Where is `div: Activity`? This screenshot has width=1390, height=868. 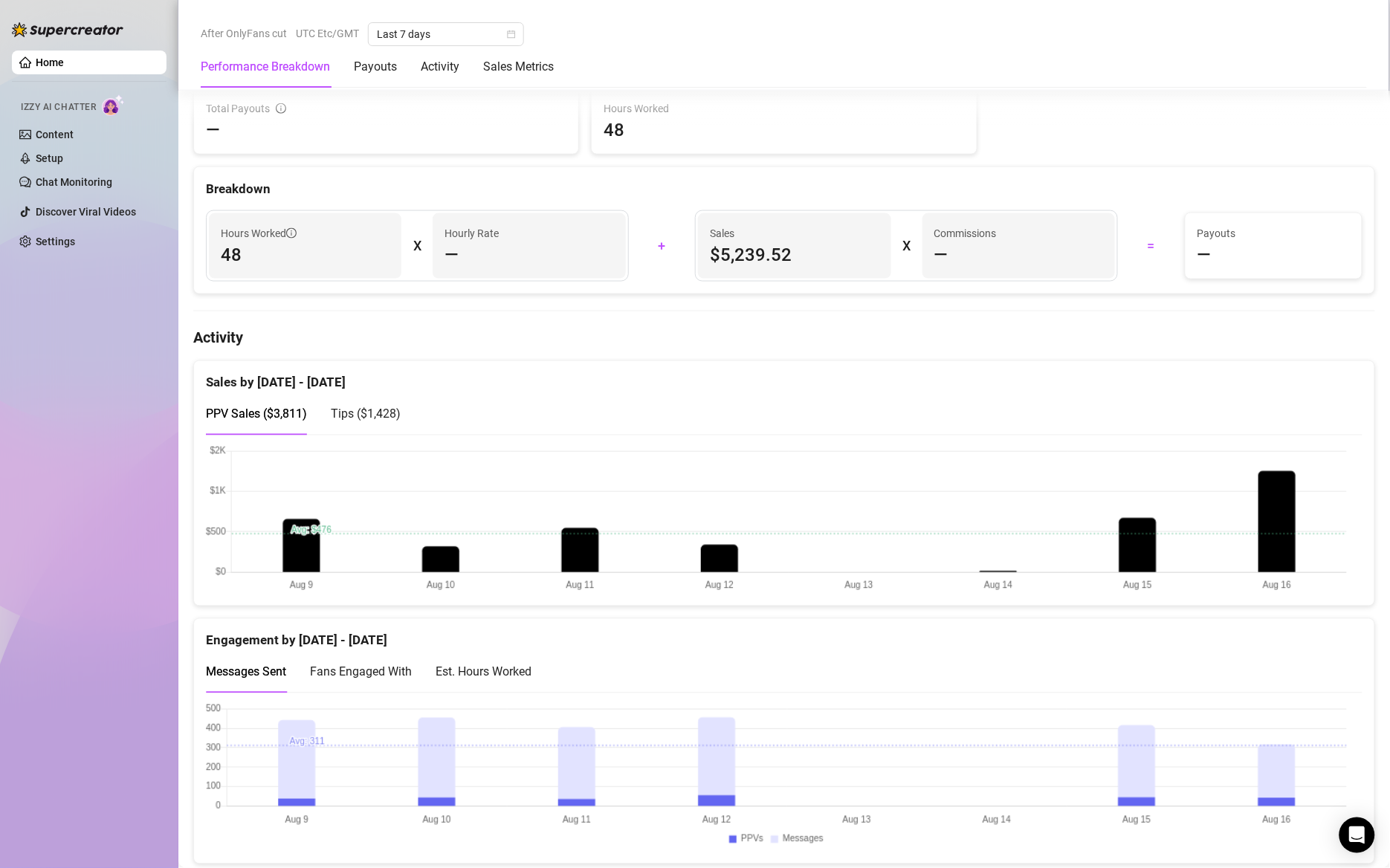
div: Activity is located at coordinates (440, 67).